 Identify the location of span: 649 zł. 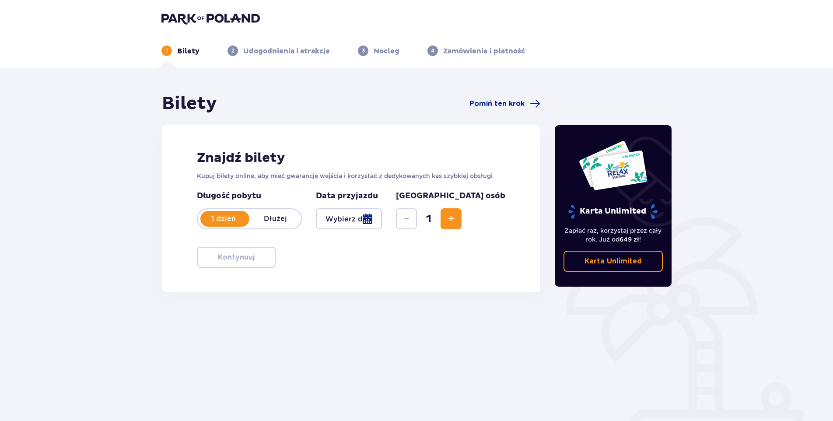
(629, 239).